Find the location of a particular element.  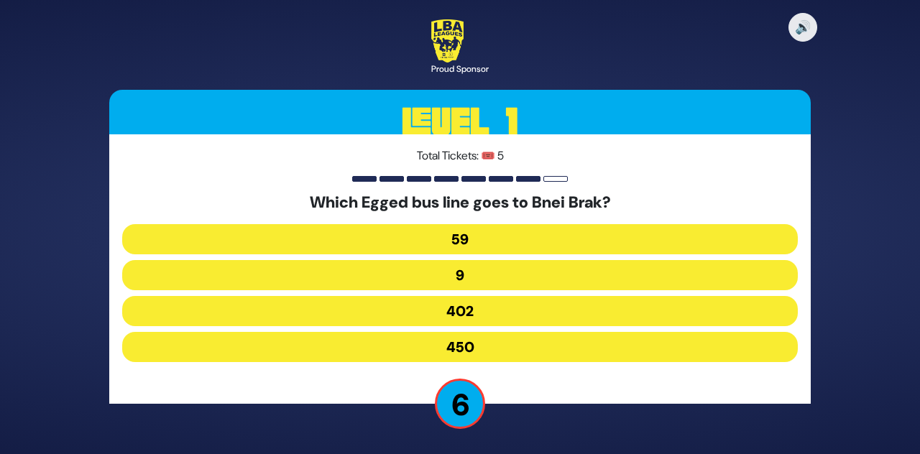

button: 402 is located at coordinates (460, 311).